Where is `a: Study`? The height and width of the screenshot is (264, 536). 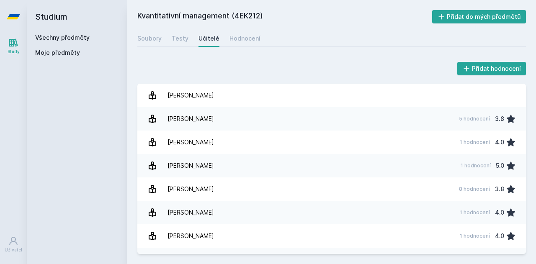
a: Study is located at coordinates (13, 46).